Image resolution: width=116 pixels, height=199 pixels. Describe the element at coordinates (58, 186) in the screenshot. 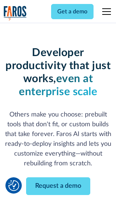

I see `a: Request a demo` at that location.